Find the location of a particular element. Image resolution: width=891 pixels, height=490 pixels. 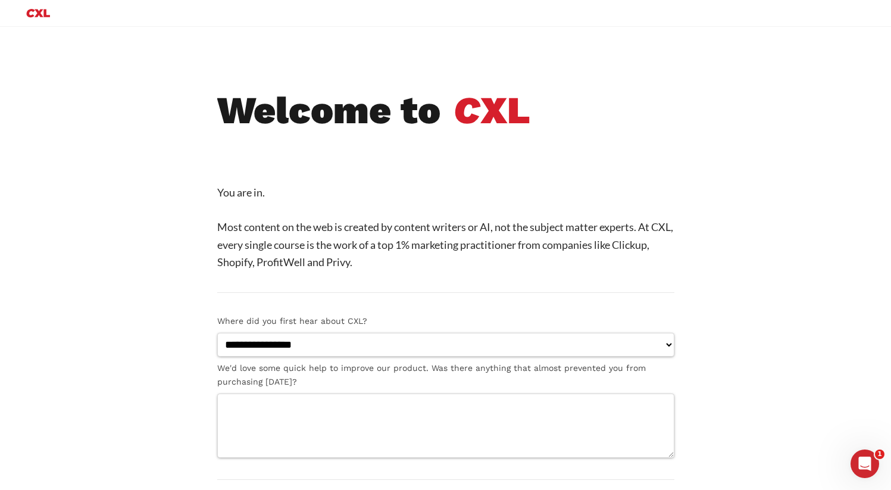

b: XL is located at coordinates (492, 110).